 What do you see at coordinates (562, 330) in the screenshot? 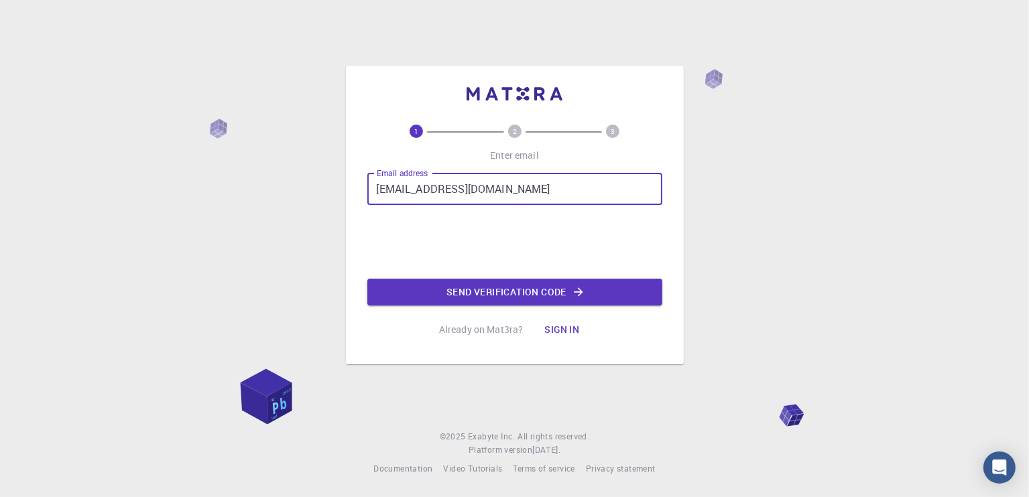
I see `a: Sign in` at bounding box center [562, 330].